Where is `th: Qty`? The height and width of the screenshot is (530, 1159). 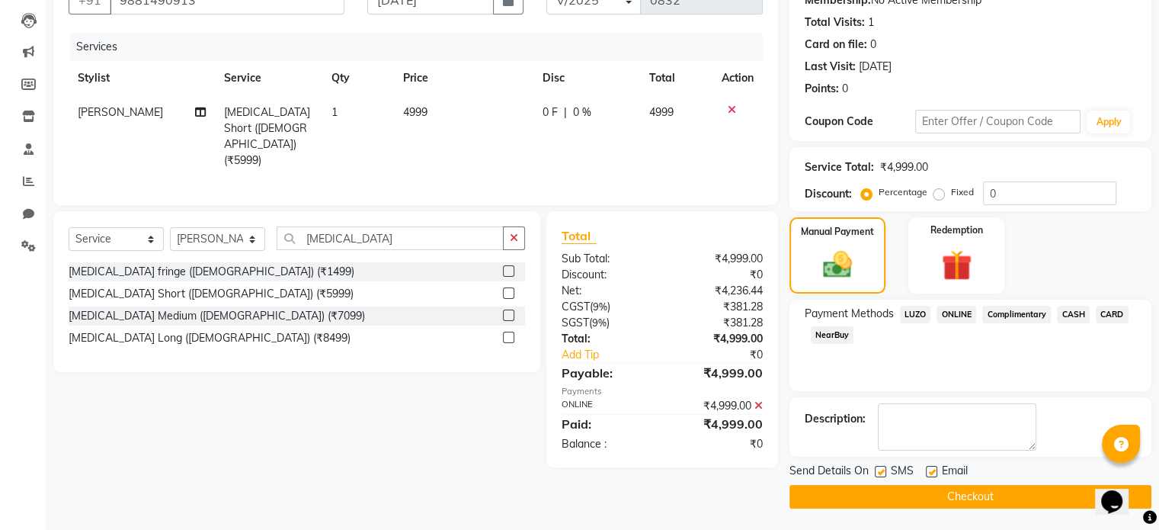
th: Qty is located at coordinates (358, 78).